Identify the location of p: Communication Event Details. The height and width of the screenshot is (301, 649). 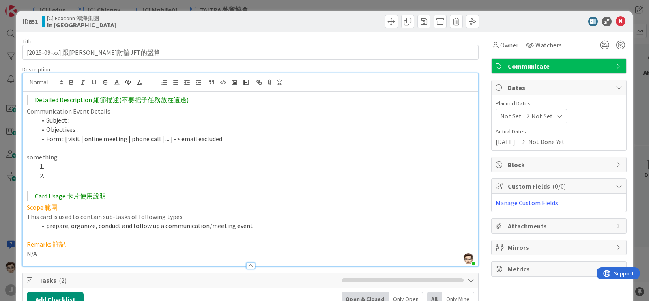
(250, 111).